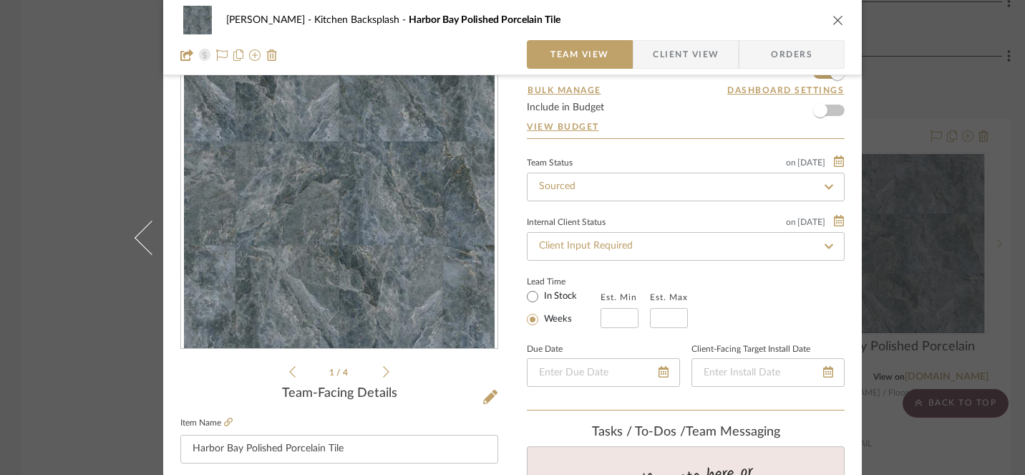  What do you see at coordinates (339, 193) in the screenshot?
I see `div: 0` at bounding box center [339, 193].